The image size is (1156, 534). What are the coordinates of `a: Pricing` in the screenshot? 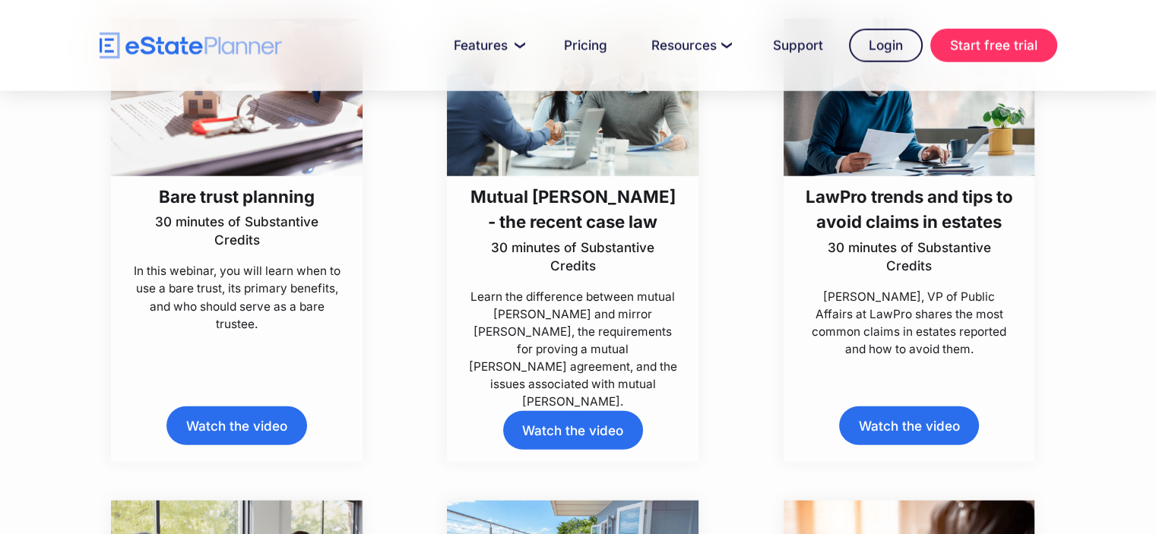 It's located at (585, 46).